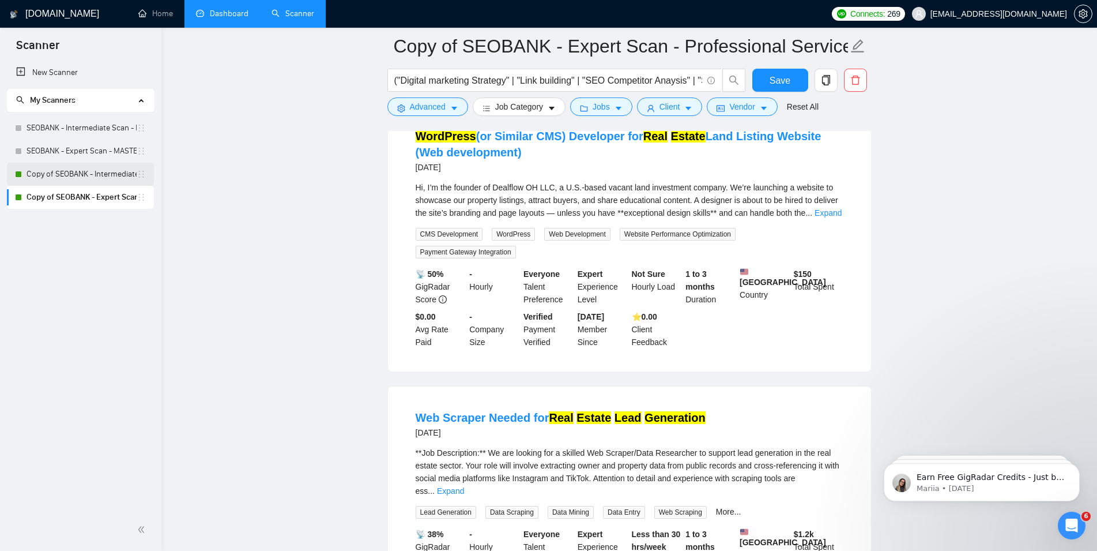  What do you see at coordinates (1083, 14) in the screenshot?
I see `button: setting` at bounding box center [1083, 14].